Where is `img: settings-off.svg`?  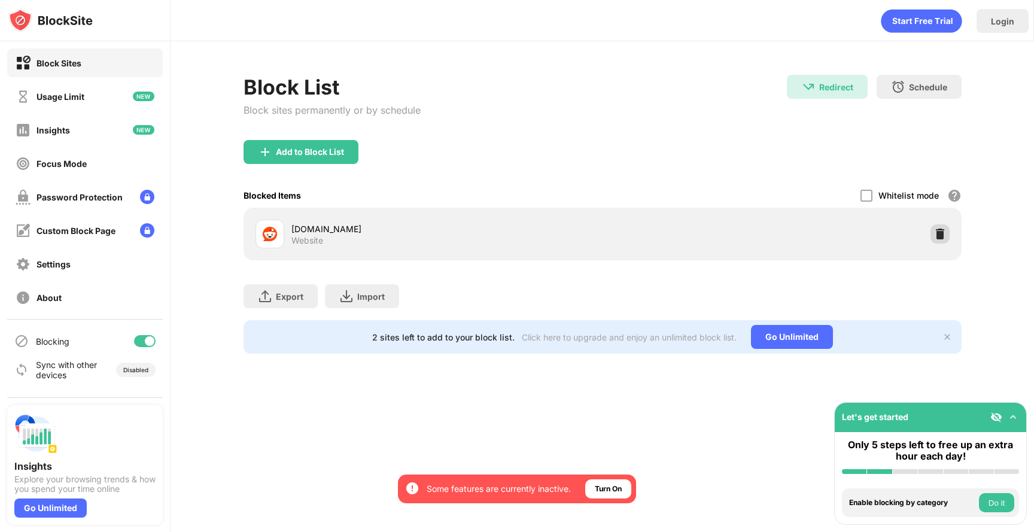 img: settings-off.svg is located at coordinates (23, 264).